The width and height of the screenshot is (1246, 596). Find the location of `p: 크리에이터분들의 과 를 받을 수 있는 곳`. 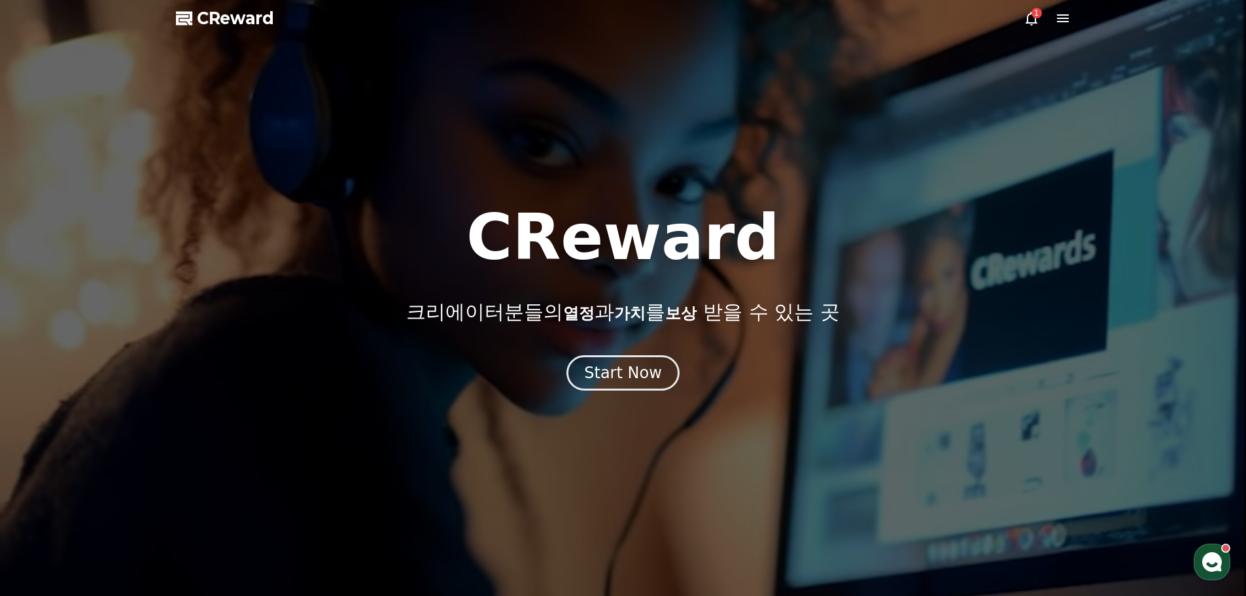

p: 크리에이터분들의 과 를 받을 수 있는 곳 is located at coordinates (623, 312).